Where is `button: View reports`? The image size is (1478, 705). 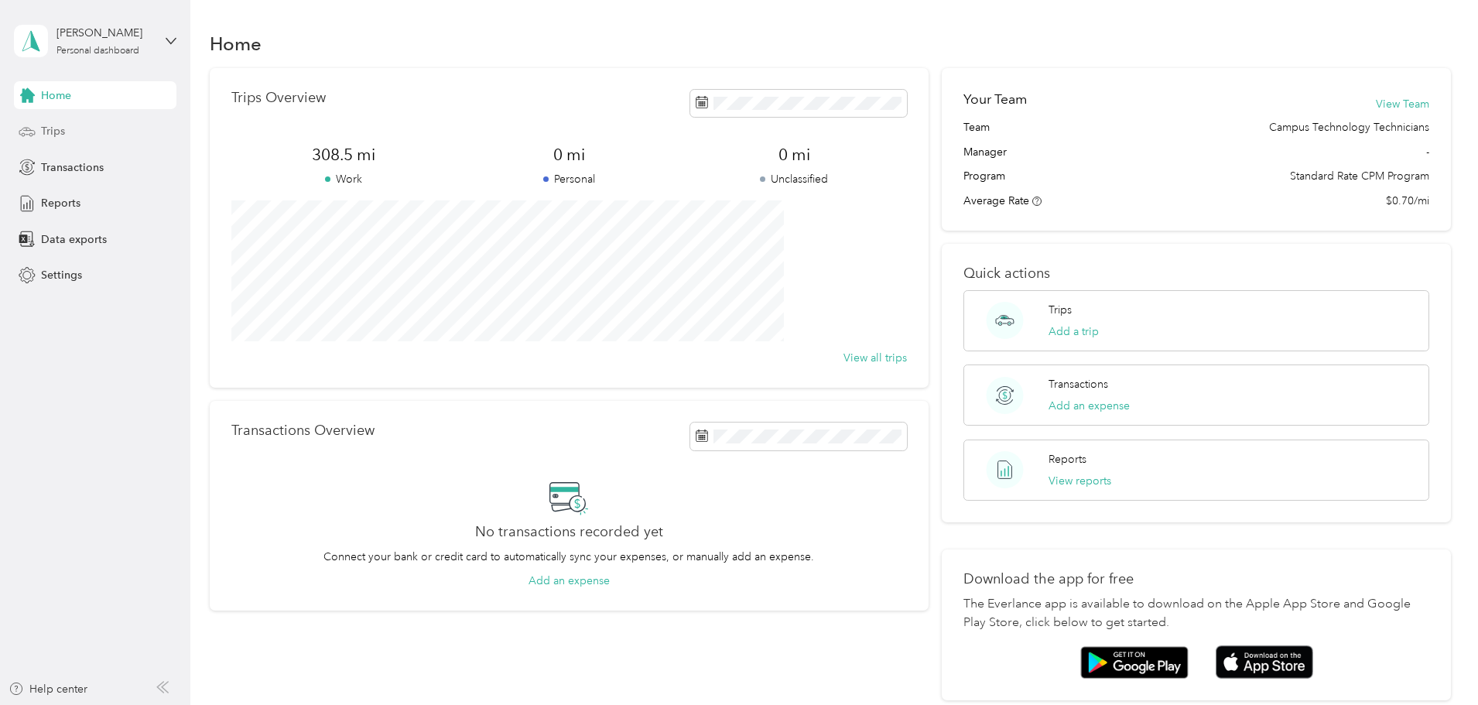 button: View reports is located at coordinates (1080, 481).